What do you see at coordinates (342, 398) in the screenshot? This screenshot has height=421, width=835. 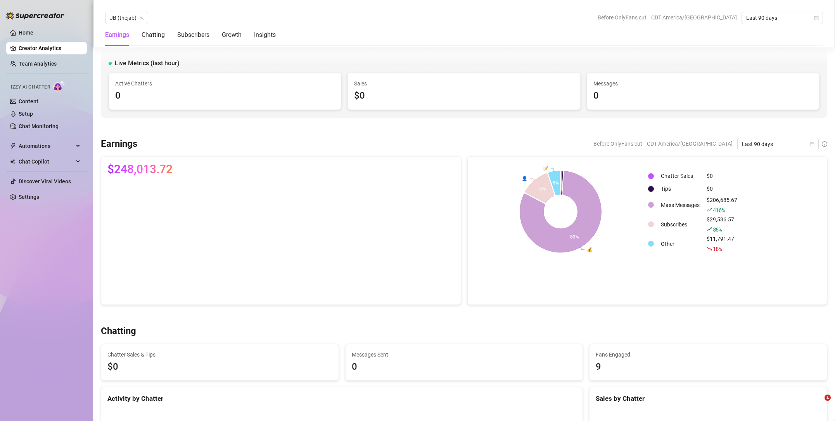 I see `div: Activity by Chatter` at bounding box center [342, 398].